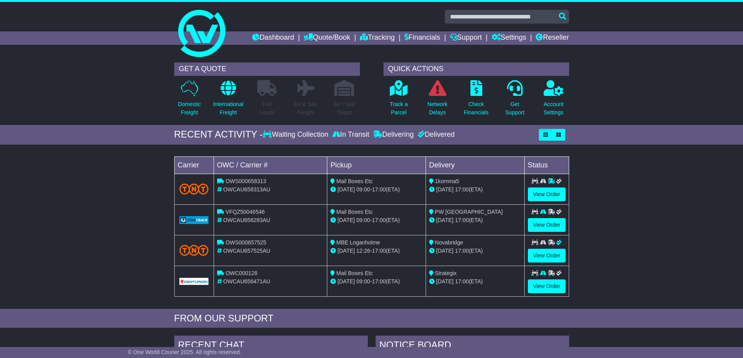  I want to click on td: Carrier, so click(194, 165).